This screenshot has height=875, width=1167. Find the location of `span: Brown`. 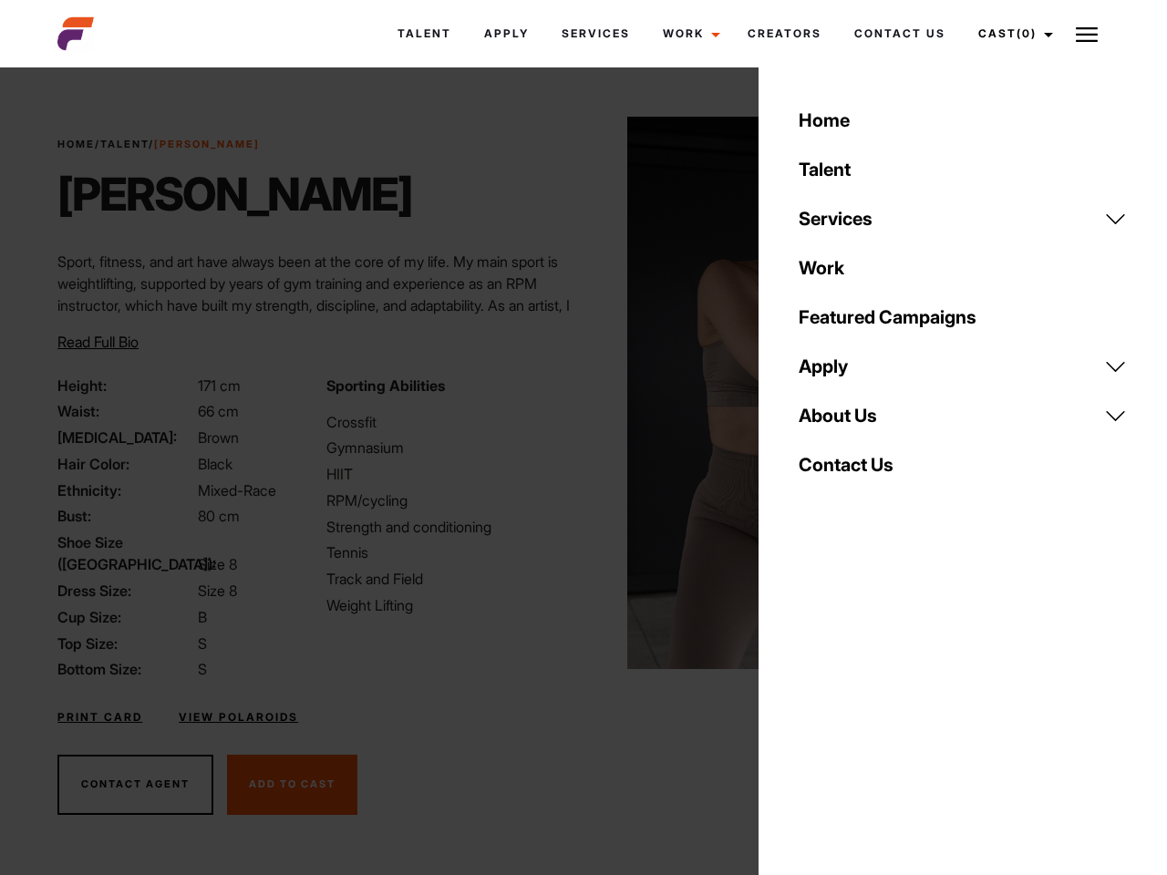

span: Brown is located at coordinates (218, 438).